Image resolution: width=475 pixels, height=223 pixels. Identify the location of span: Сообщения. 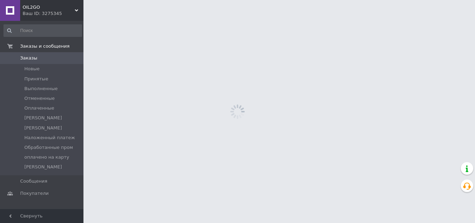
(34, 181).